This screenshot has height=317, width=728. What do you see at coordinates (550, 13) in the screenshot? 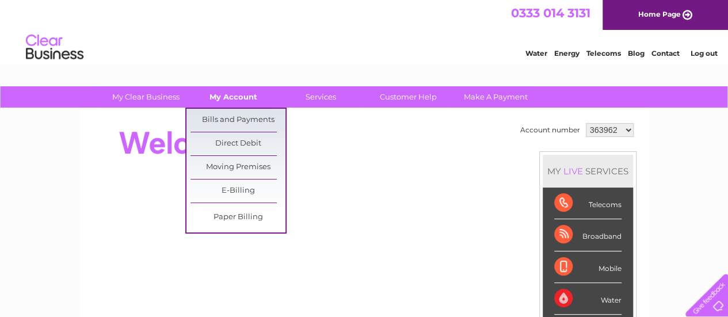
I see `a: 0333 014 3131` at bounding box center [550, 13].